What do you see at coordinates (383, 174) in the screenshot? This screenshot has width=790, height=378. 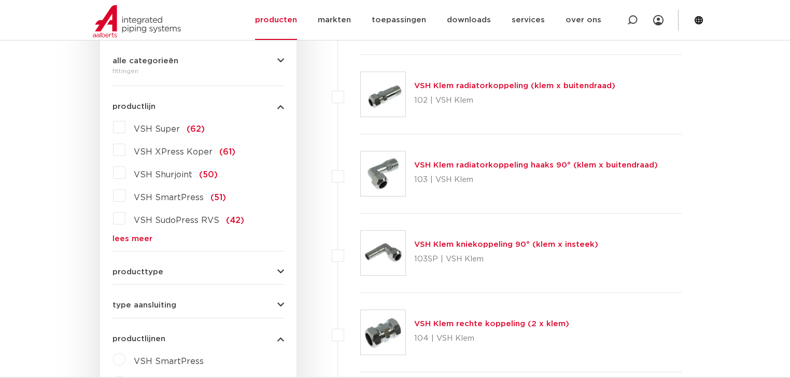 I see `img: Thumbnail for VSH Klem radiatorkoppeling haaks 90° (klem x buitendraad)` at bounding box center [383, 174].